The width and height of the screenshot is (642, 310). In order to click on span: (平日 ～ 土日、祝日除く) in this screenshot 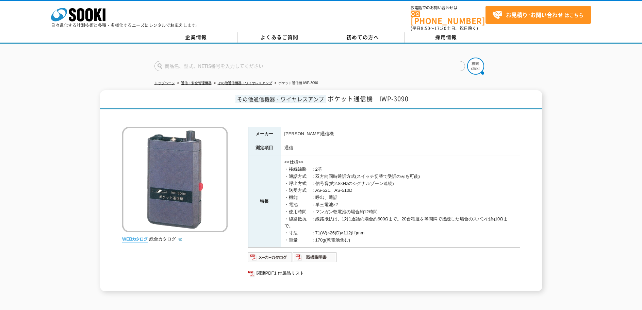, I will do `click(445, 28)`.